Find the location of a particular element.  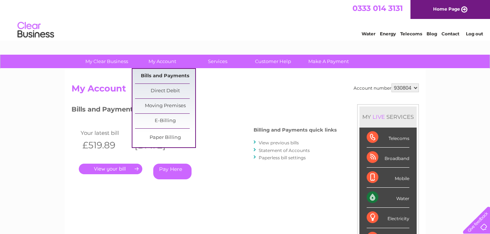

td: Invoice date is located at coordinates (157, 133).